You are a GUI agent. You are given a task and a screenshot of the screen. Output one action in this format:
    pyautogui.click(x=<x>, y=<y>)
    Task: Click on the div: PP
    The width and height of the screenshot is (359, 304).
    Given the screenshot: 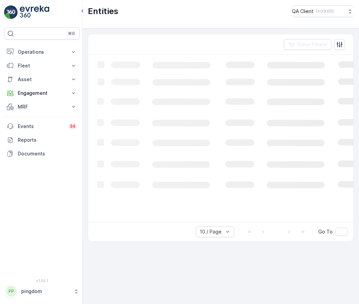 What is the action you would take?
    pyautogui.click(x=11, y=291)
    